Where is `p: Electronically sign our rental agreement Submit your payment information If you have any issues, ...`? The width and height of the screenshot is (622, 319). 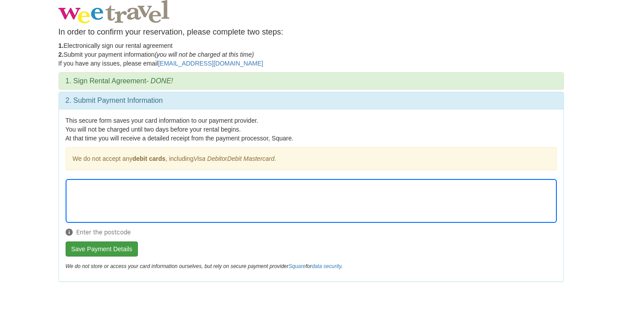 p: Electronically sign our rental agreement Submit your payment information If you have any issues, ... is located at coordinates (311, 54).